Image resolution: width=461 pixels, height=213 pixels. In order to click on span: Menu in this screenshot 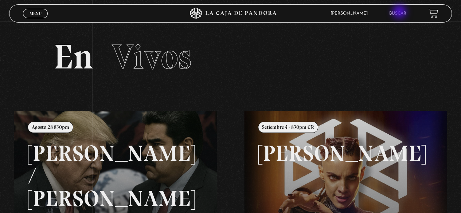, I will do `click(35, 13)`.